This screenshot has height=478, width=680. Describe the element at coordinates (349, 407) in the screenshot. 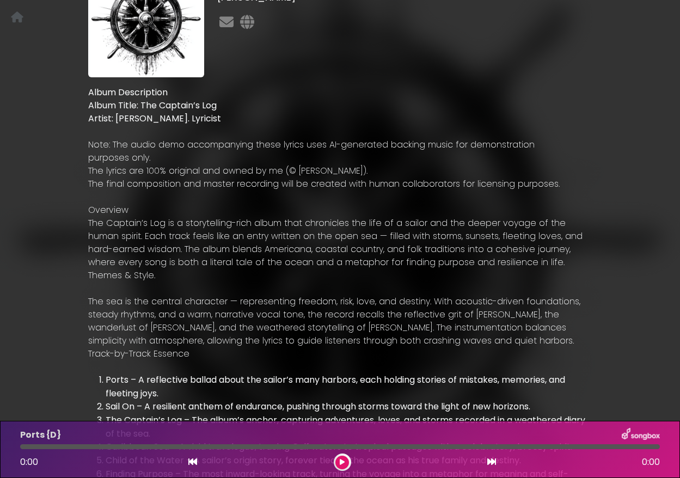

I see `li: Sail On – A resilient anthem of endurance, pushing through storms toward the light of new horizons.` at that location.